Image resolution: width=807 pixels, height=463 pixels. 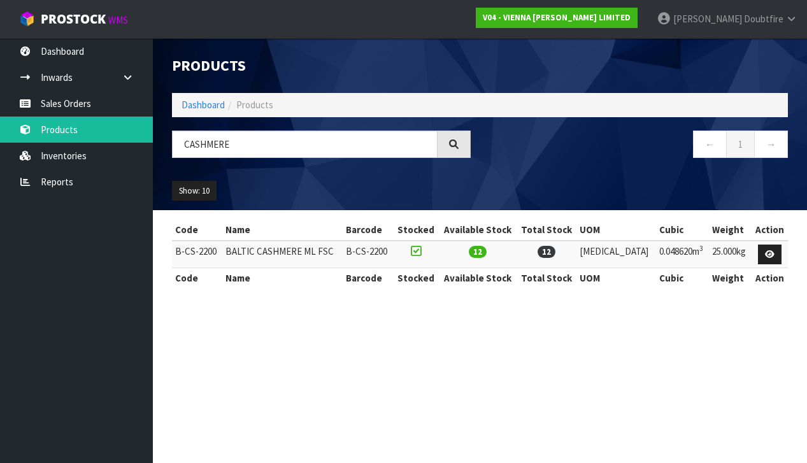 I want to click on span: Products, so click(x=255, y=104).